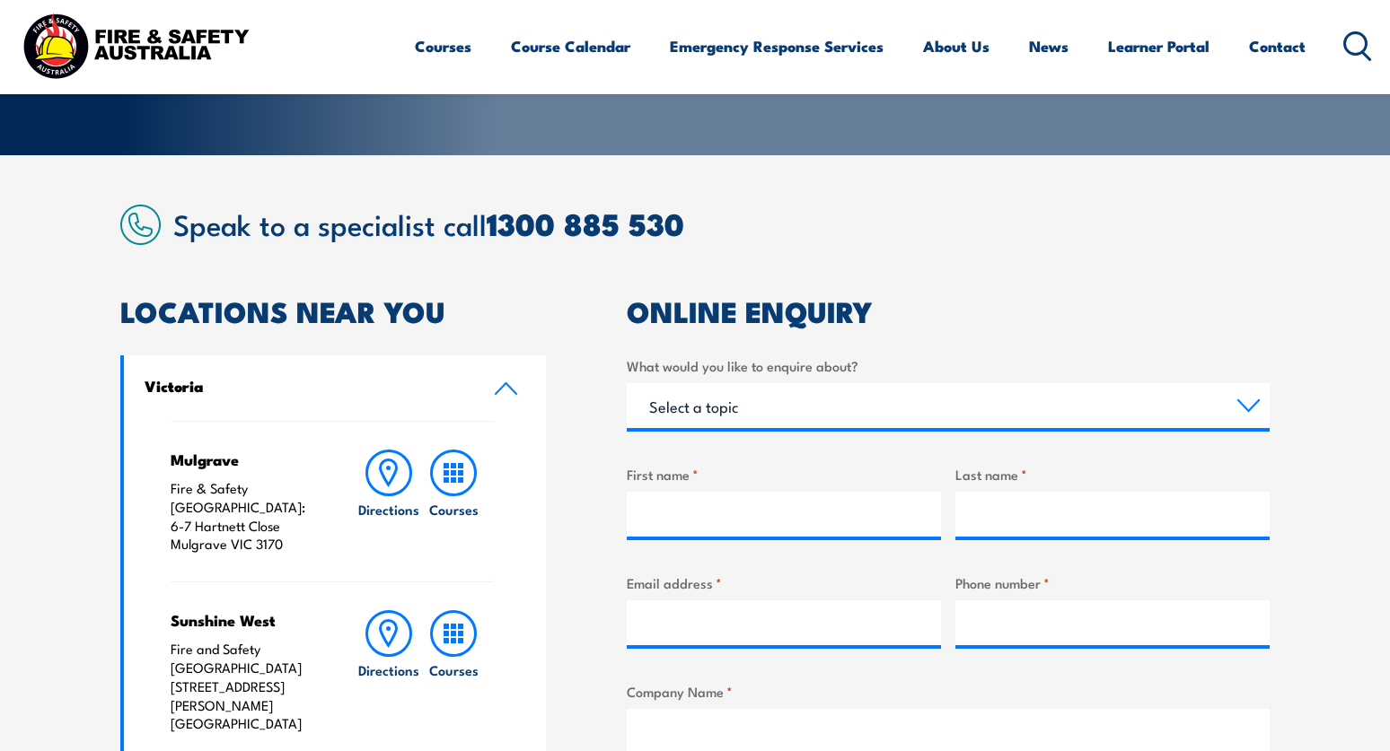 The image size is (1390, 751). What do you see at coordinates (1277, 46) in the screenshot?
I see `a: Contact` at bounding box center [1277, 46].